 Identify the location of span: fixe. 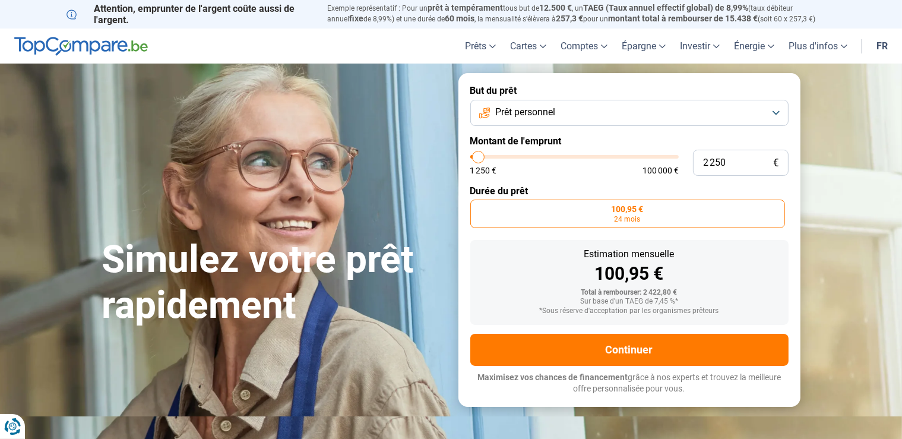
(357, 18).